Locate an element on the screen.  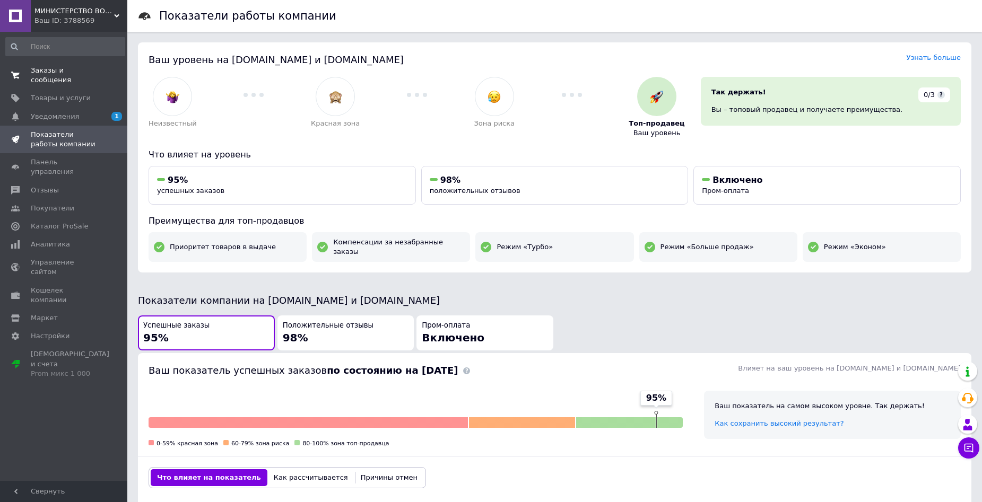
span: Успешные заказы is located at coordinates (176, 326).